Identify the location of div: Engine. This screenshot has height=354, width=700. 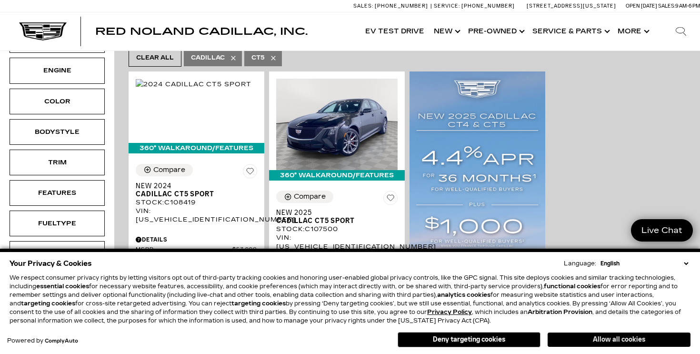
(57, 70).